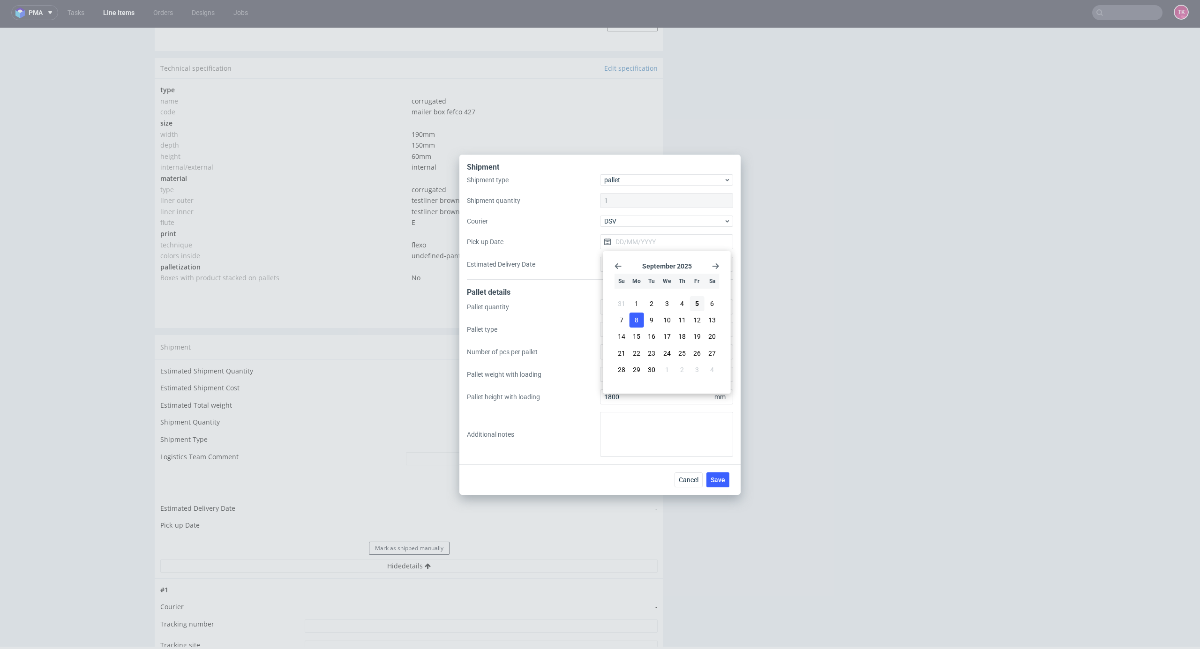 Image resolution: width=1200 pixels, height=649 pixels. I want to click on span: 25, so click(682, 353).